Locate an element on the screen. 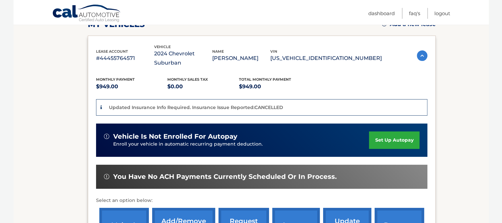 The image size is (502, 223). a: FAQ's is located at coordinates (415, 13).